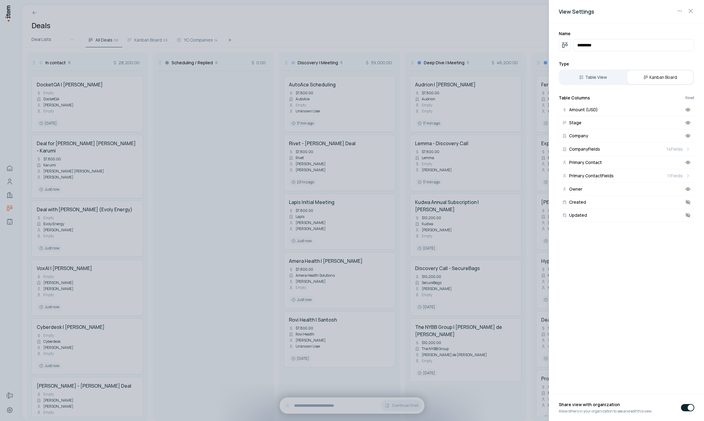 The width and height of the screenshot is (704, 421). I want to click on span: Updated, so click(577, 215).